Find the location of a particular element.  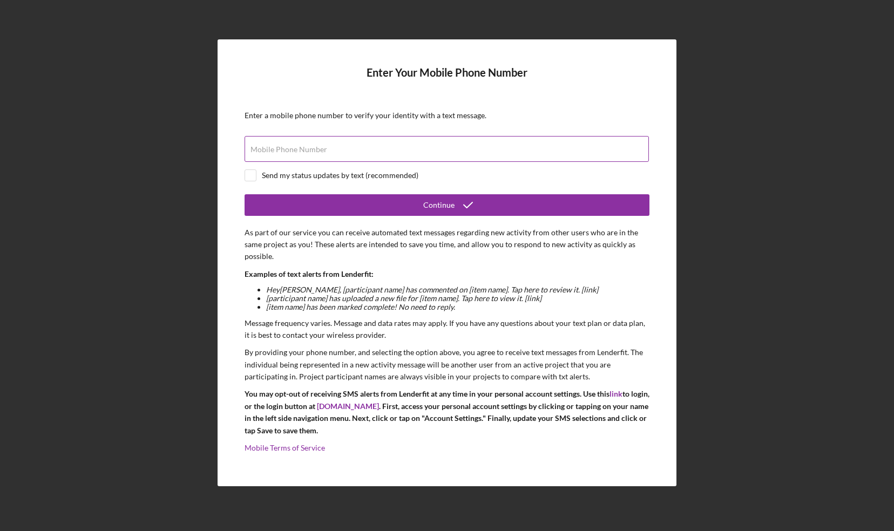

div: Send my status updates by text (recommended) is located at coordinates (340, 175).